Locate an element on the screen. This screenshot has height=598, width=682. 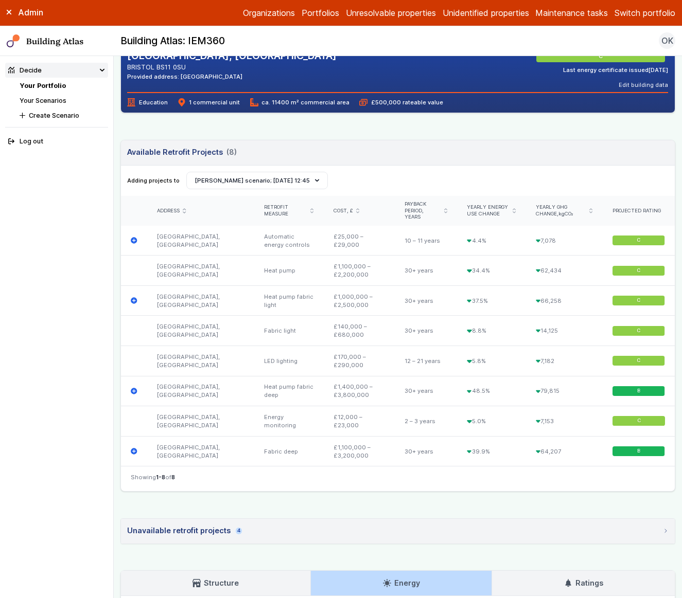
span: kgCO₂ is located at coordinates (565, 213).